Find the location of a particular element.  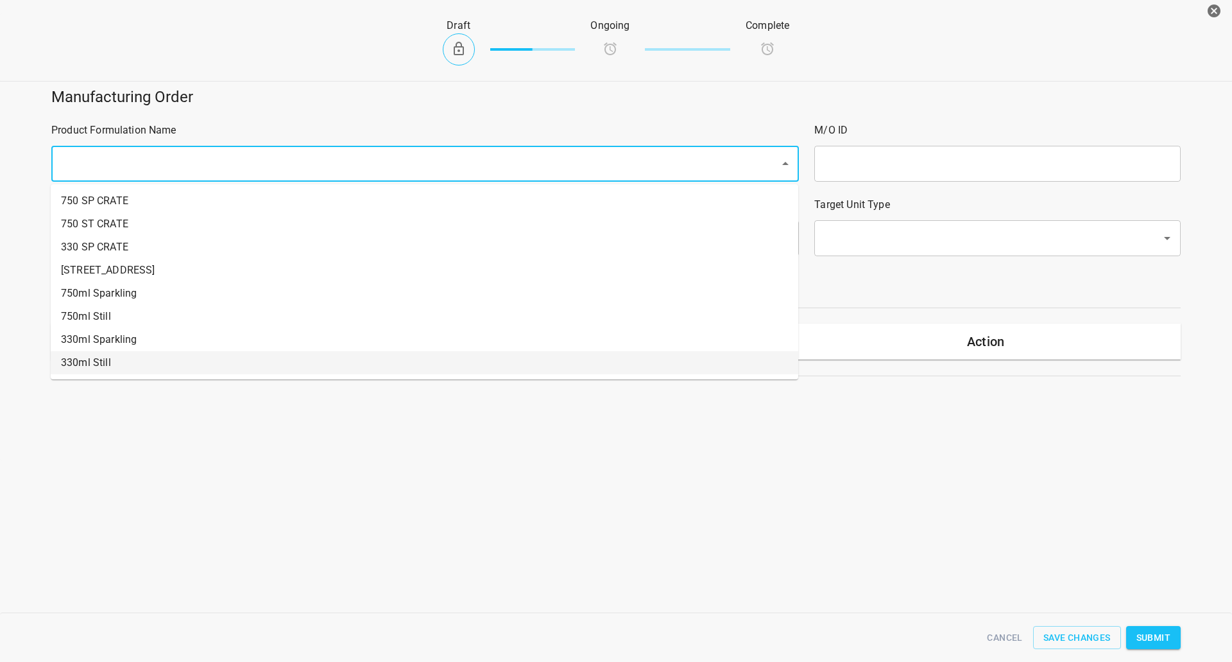

button: Save Changes is located at coordinates (1077, 637).